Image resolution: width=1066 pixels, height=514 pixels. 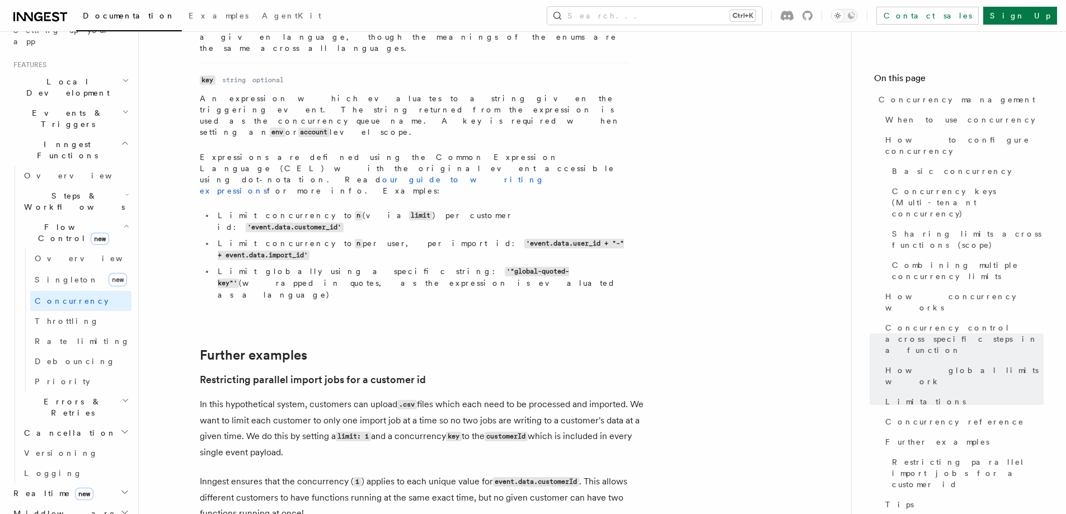 I want to click on button: Local Development, so click(x=70, y=87).